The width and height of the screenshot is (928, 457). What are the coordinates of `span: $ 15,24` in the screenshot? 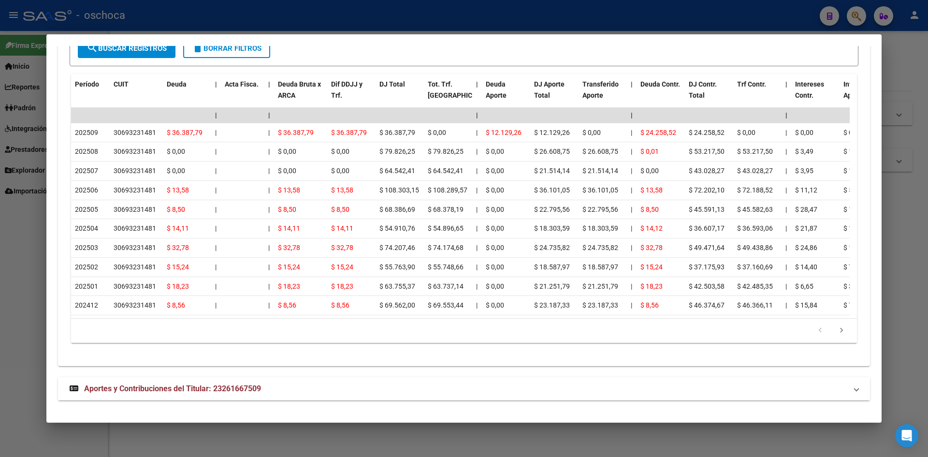 It's located at (651, 267).